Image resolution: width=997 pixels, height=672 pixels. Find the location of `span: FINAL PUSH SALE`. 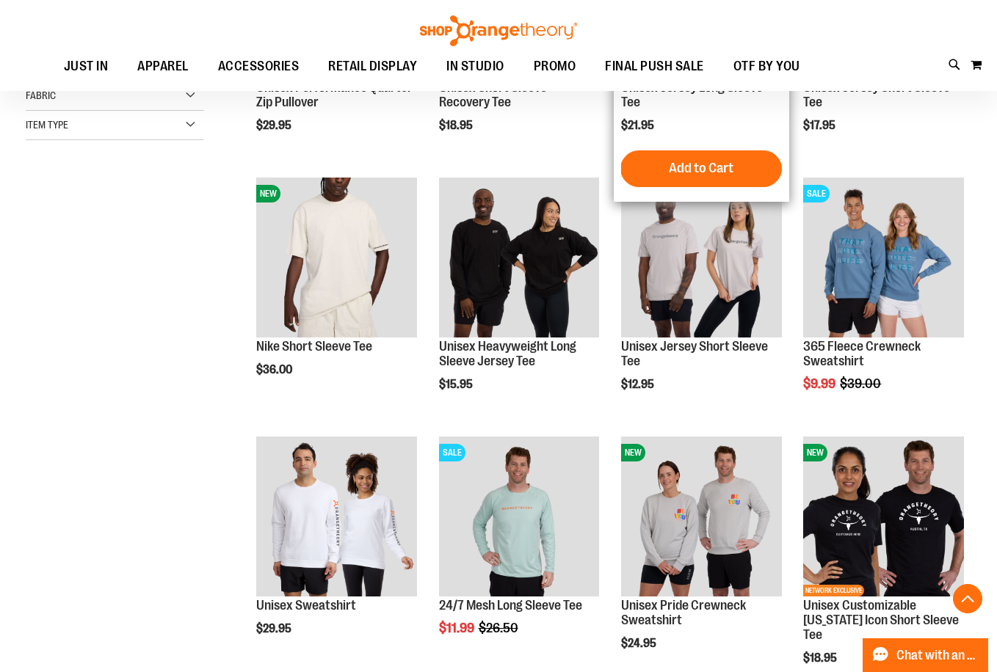

span: FINAL PUSH SALE is located at coordinates (654, 66).